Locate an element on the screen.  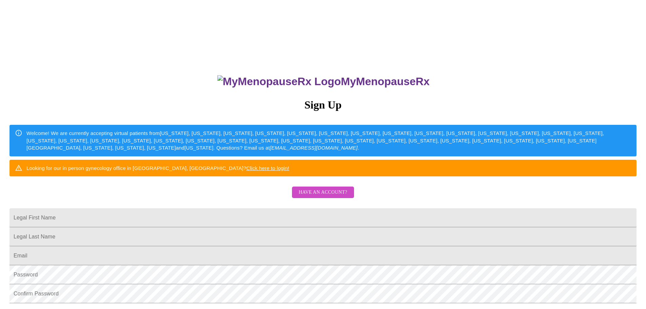
img: MyMenopauseRx Logo is located at coordinates (279, 81).